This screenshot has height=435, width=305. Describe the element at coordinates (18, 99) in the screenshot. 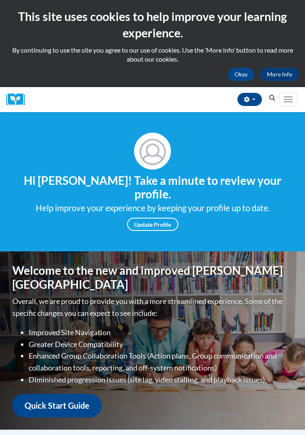

I see `a: Cox Campus` at that location.